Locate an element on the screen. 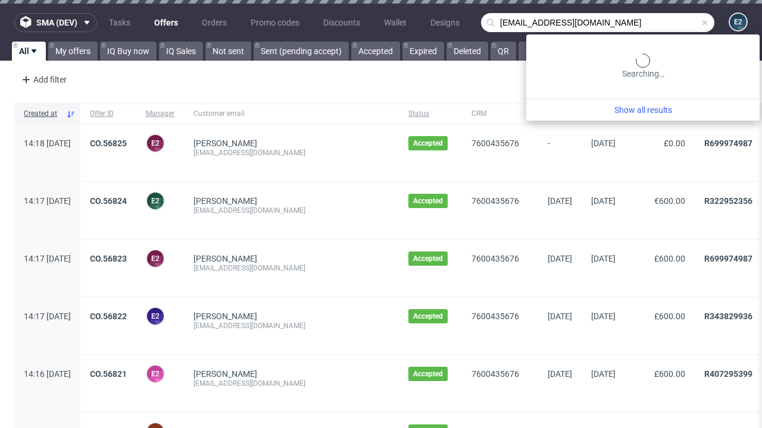  span: Offer ID is located at coordinates (108, 114).